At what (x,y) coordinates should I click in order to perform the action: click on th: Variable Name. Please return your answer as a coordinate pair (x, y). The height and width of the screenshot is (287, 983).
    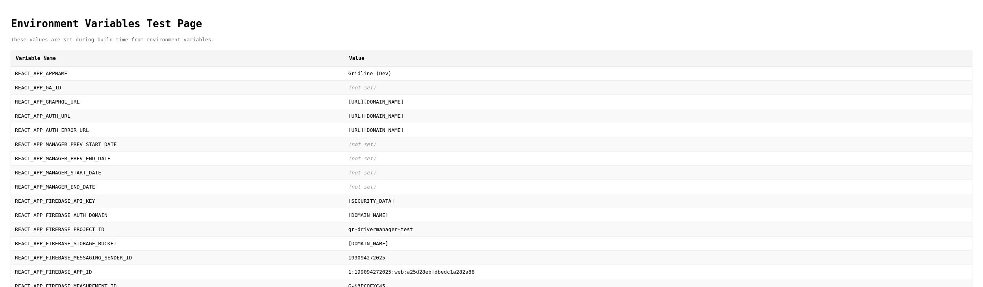
    Looking at the image, I should click on (178, 58).